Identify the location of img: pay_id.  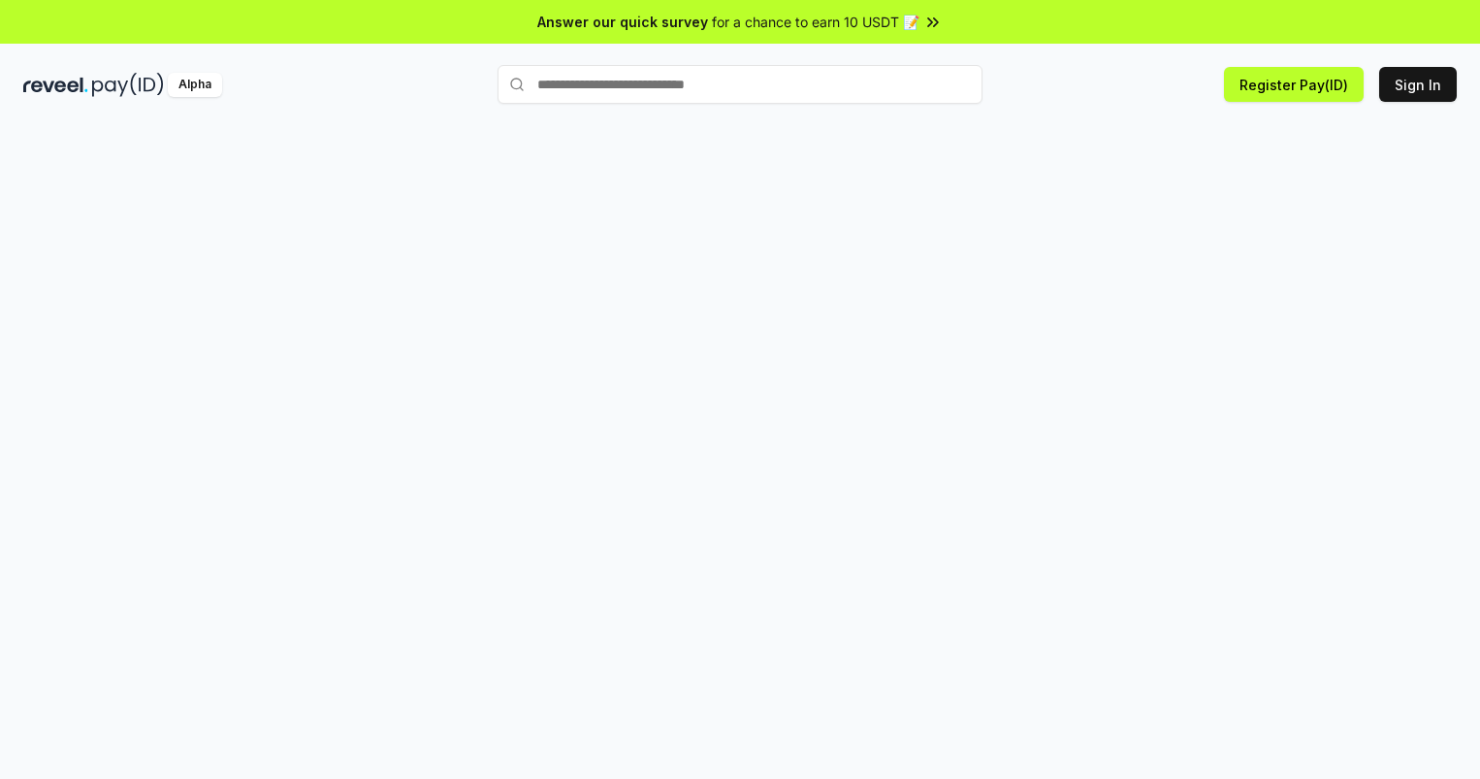
(128, 84).